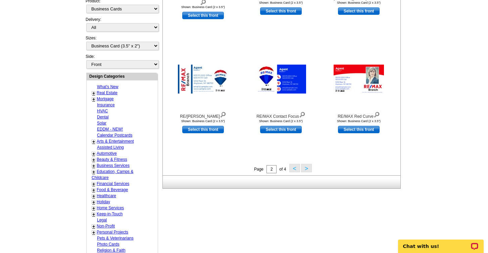 This screenshot has height=253, width=488. I want to click on a: Insurance, so click(106, 105).